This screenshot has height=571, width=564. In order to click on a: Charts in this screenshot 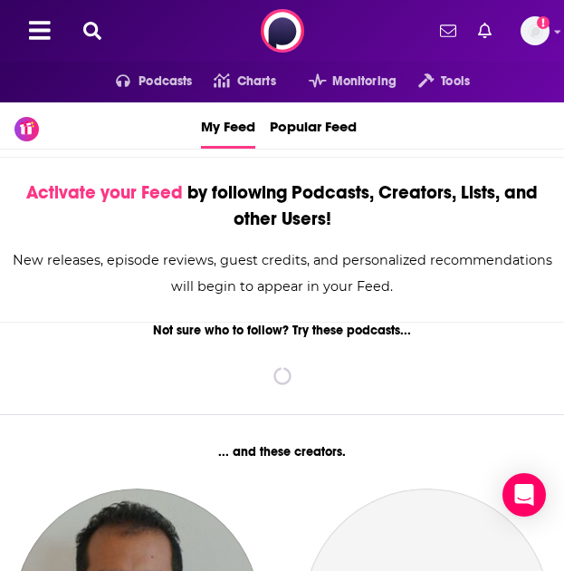, I will do `click(234, 82)`.